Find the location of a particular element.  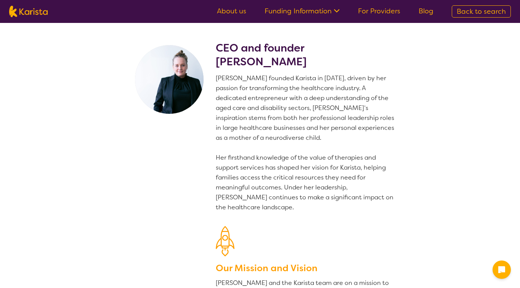

a: Blog is located at coordinates (426, 11).